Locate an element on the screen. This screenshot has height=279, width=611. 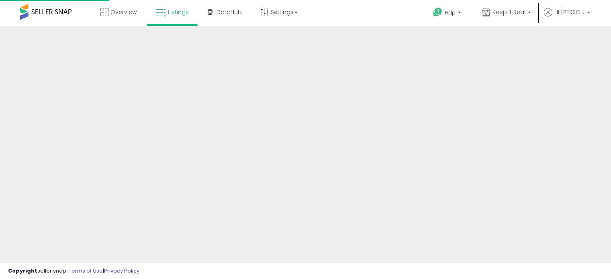
a: Privacy Policy is located at coordinates (122, 271).